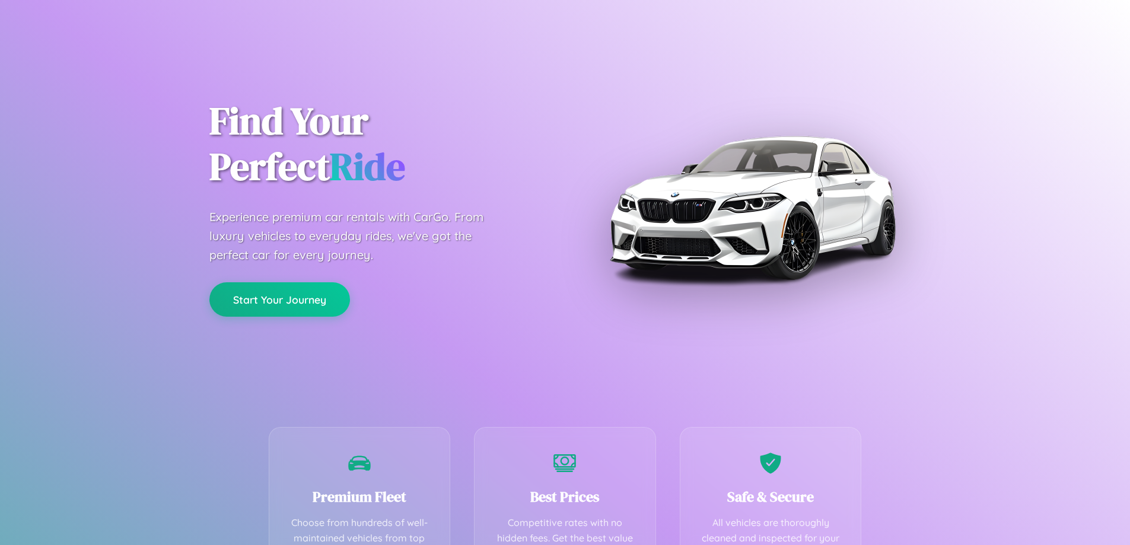 Image resolution: width=1130 pixels, height=545 pixels. Describe the element at coordinates (367, 166) in the screenshot. I see `span: Ride` at that location.